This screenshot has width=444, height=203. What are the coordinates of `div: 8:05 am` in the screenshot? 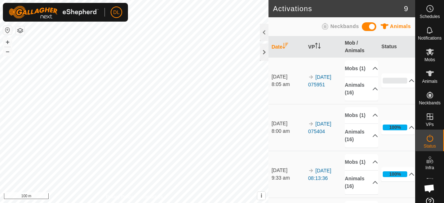 It's located at (288, 84).